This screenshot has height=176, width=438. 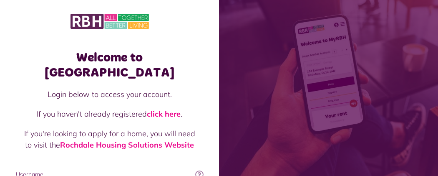 What do you see at coordinates (110, 94) in the screenshot?
I see `p: Login below to access your account.` at bounding box center [110, 94].